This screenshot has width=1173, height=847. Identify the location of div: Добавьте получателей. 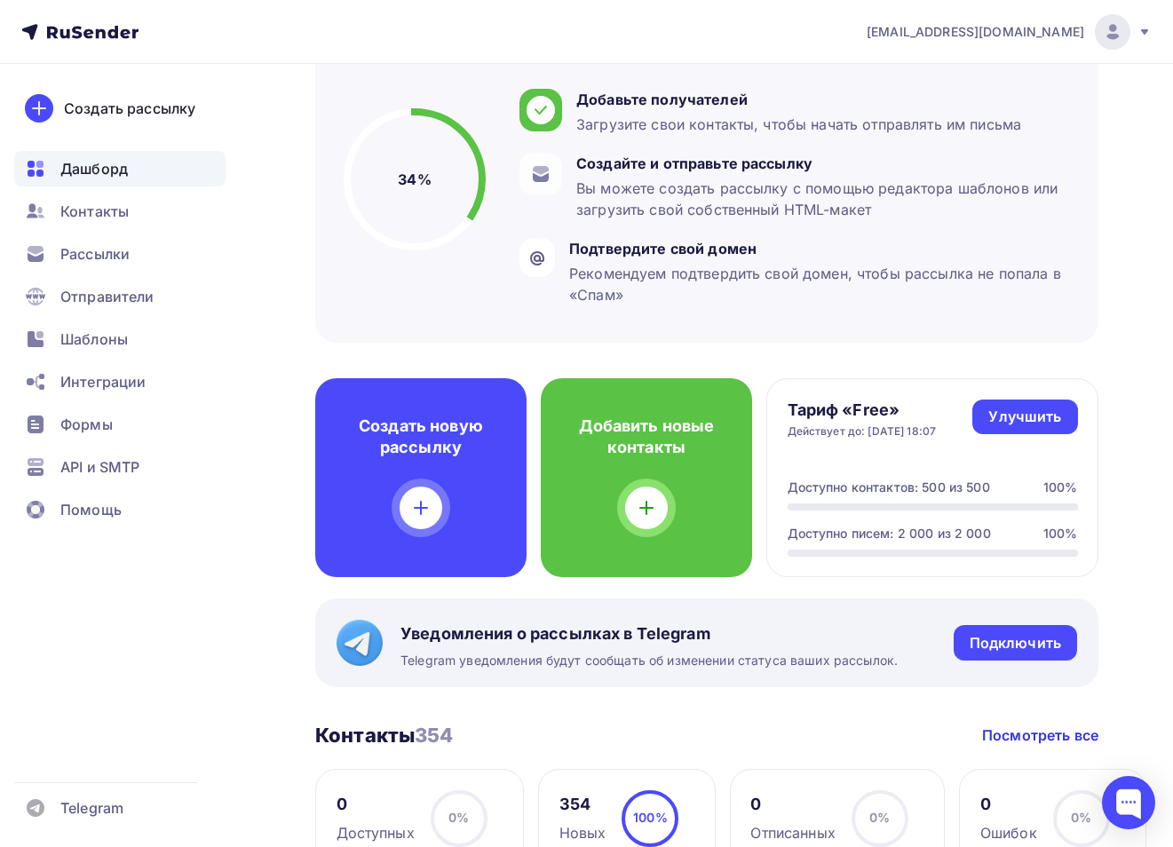
(798, 99).